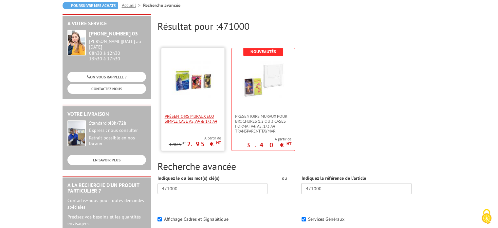 The image size is (498, 228). What do you see at coordinates (333, 178) in the screenshot?
I see `label: Indiquez la référence de l'article` at bounding box center [333, 178].